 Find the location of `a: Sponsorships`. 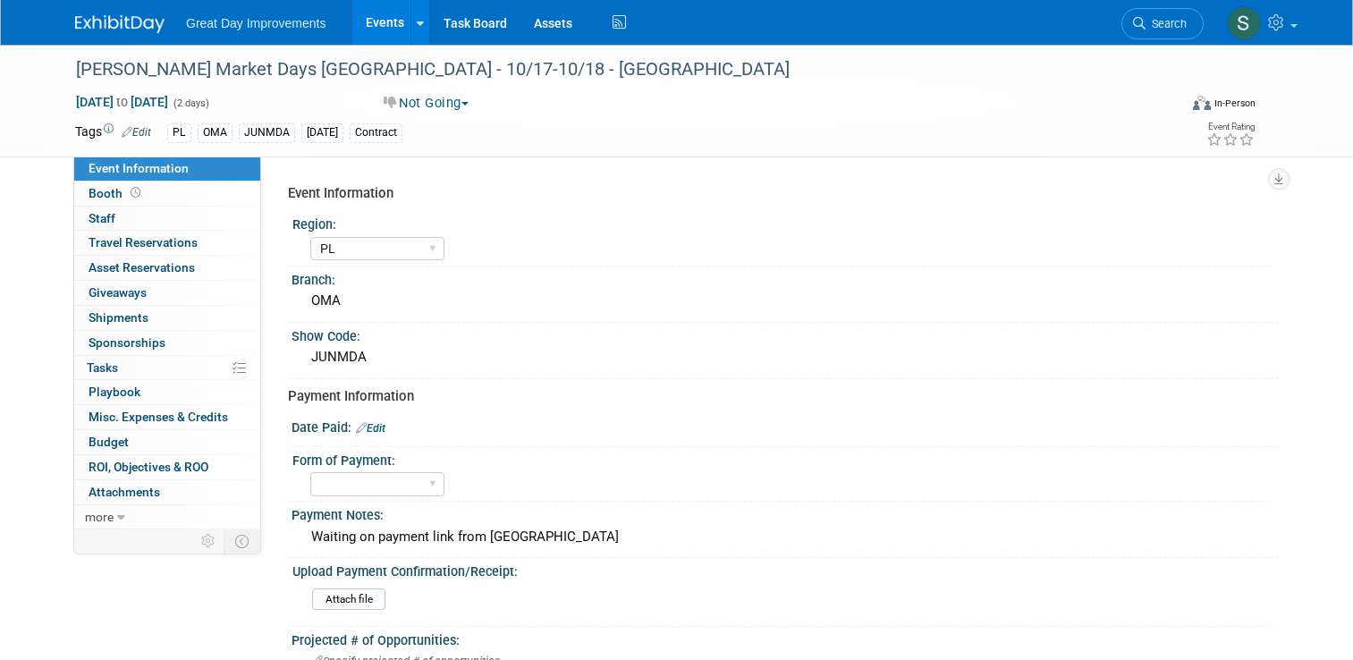

a: Sponsorships is located at coordinates (167, 343).